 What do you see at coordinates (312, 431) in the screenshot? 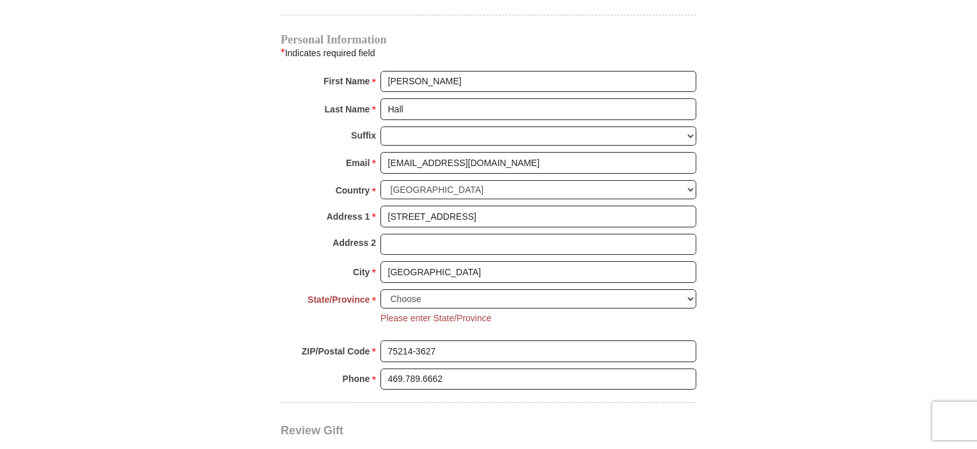
I see `span: Review Gift` at bounding box center [312, 431].